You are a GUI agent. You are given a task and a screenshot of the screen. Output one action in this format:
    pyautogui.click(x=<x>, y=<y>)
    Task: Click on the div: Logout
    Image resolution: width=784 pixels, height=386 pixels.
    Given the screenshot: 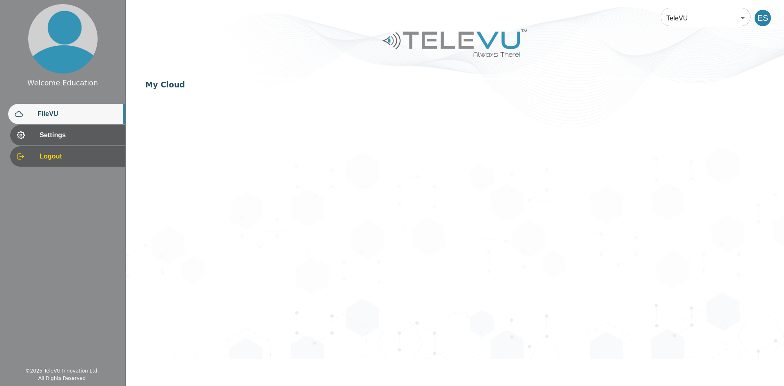 What is the action you would take?
    pyautogui.click(x=68, y=156)
    